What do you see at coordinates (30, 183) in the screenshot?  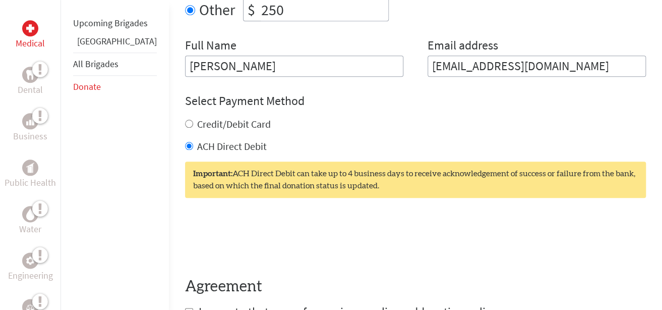 I see `p: Public Health` at bounding box center [30, 183].